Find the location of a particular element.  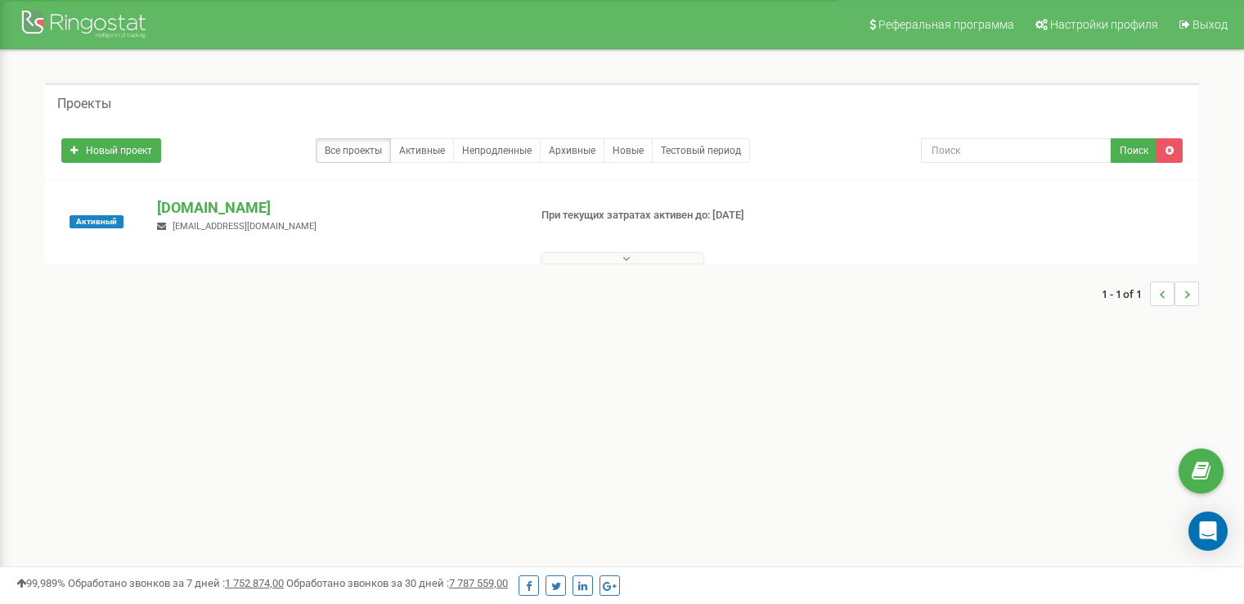

span: Настройки профиля is located at coordinates (1104, 25).